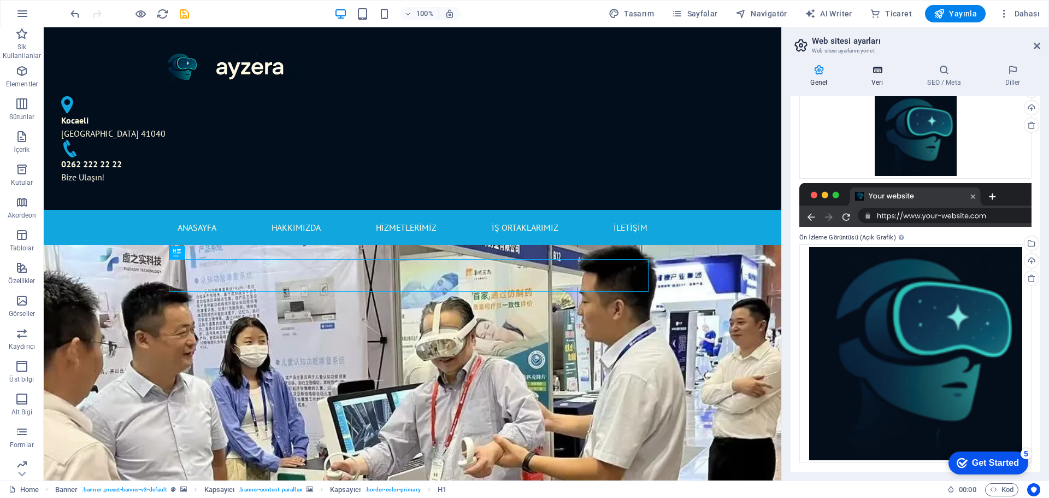 The height and width of the screenshot is (498, 1049). I want to click on button: 100%, so click(419, 14).